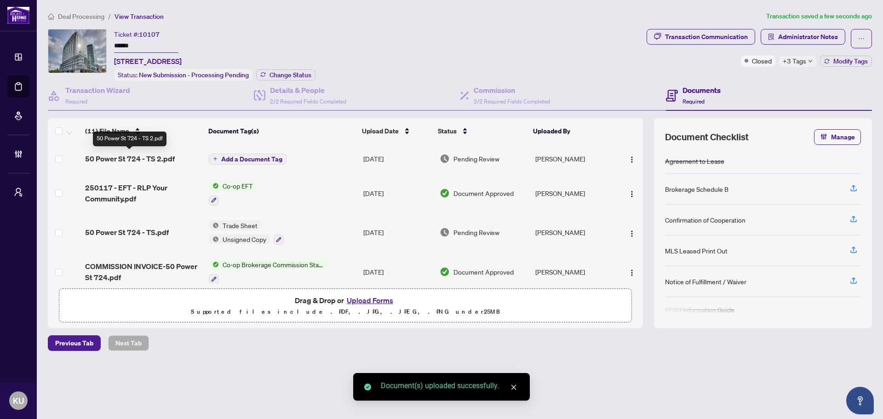 The image size is (883, 419). I want to click on h4: Transaction Wizard, so click(97, 90).